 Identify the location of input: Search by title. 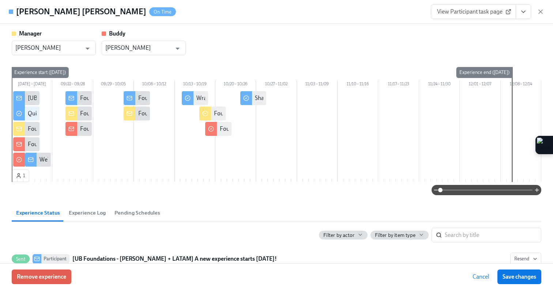
(493, 235).